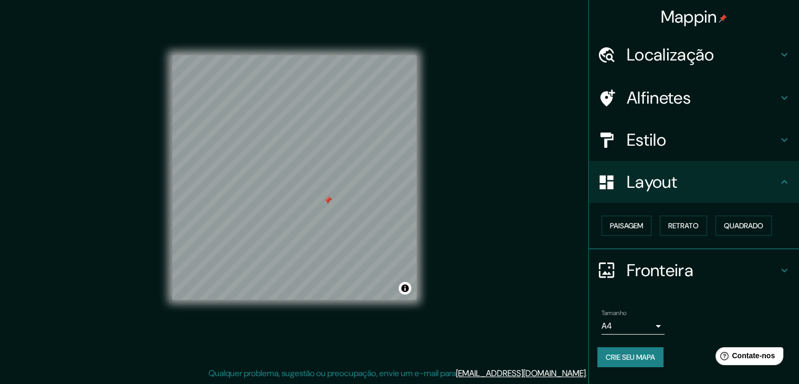 This screenshot has width=799, height=384. Describe the element at coordinates (332, 373) in the screenshot. I see `font: Qualquer problema, sugestão ou preocupação, envie um e-mail para` at that location.